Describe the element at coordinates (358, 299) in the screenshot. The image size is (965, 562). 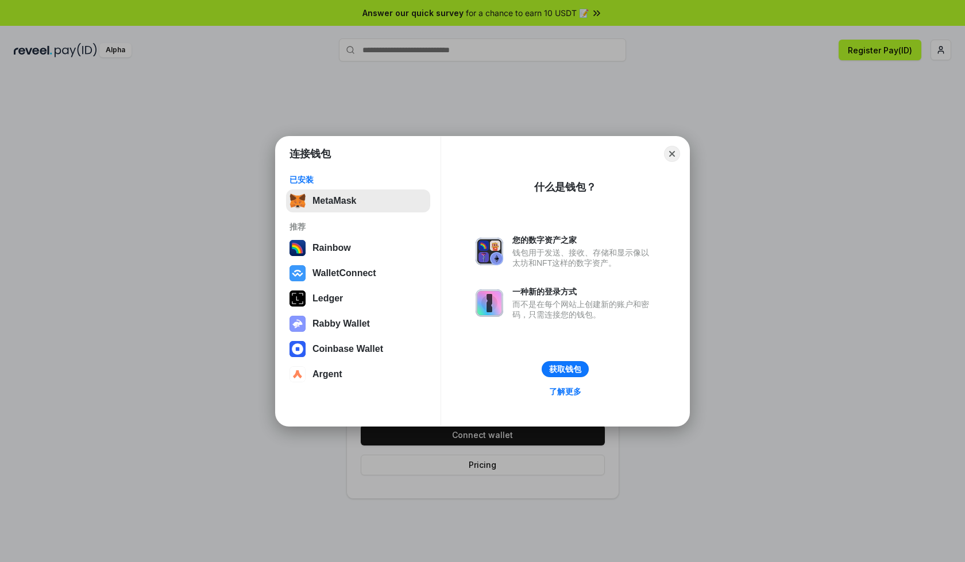
I see `button: Ledger` at that location.